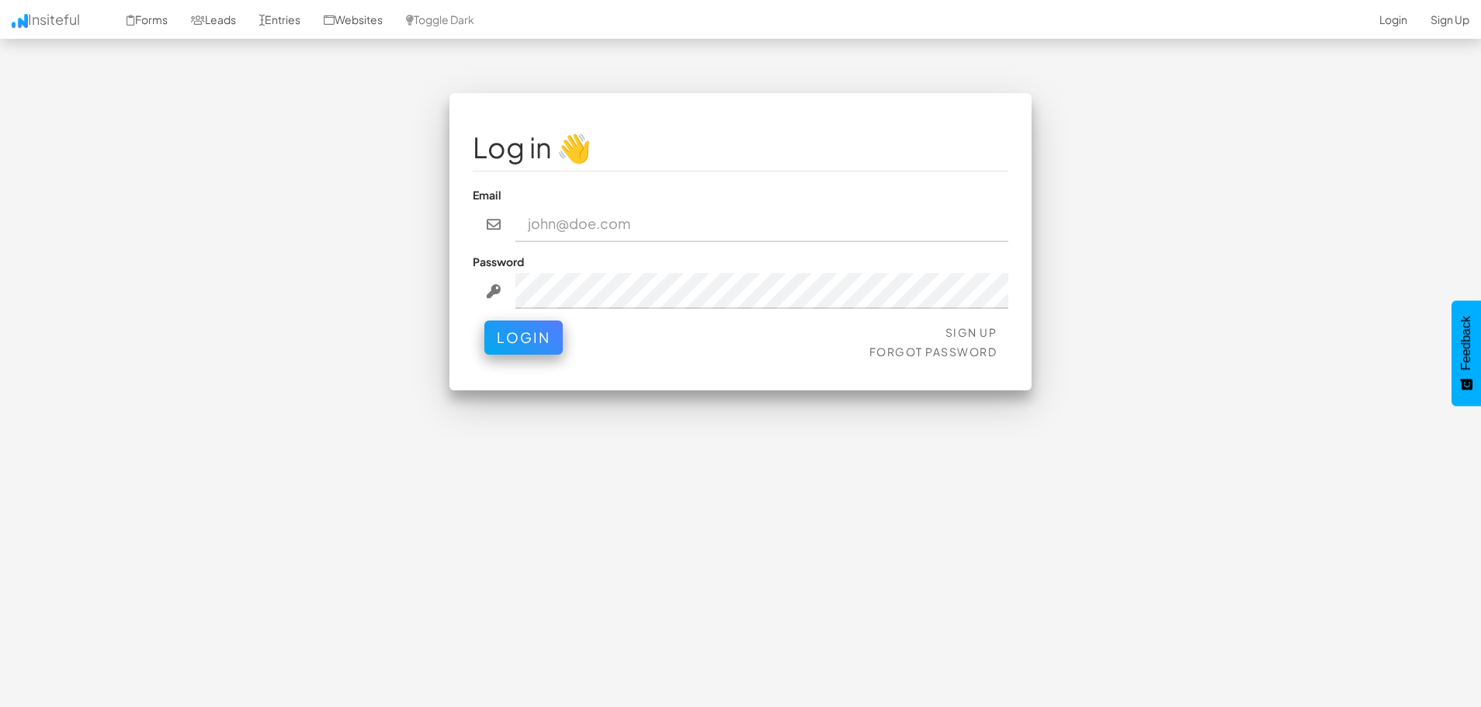 This screenshot has width=1481, height=707. What do you see at coordinates (971, 332) in the screenshot?
I see `a: Sign Up` at bounding box center [971, 332].